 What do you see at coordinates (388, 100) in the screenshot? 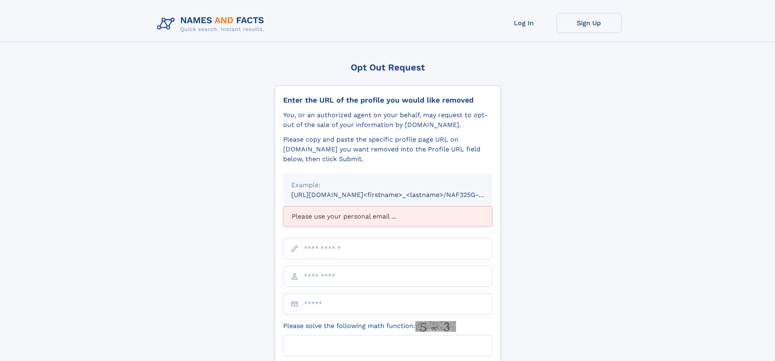
I see `div: Enter the URL of the profile you would like removed` at bounding box center [388, 100].